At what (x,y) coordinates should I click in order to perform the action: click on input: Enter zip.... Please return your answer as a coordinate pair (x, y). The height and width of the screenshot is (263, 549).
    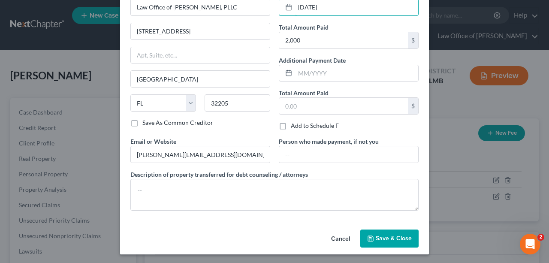
    Looking at the image, I should click on (237, 103).